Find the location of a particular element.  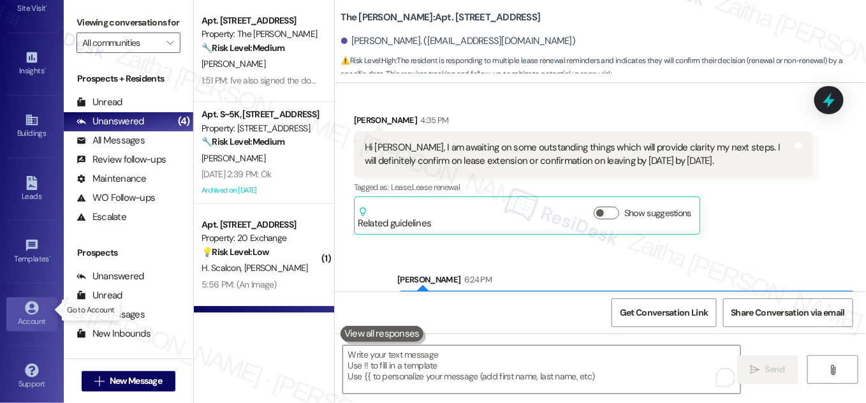

strong: ⚠️ Risk Level: High is located at coordinates (369, 61).